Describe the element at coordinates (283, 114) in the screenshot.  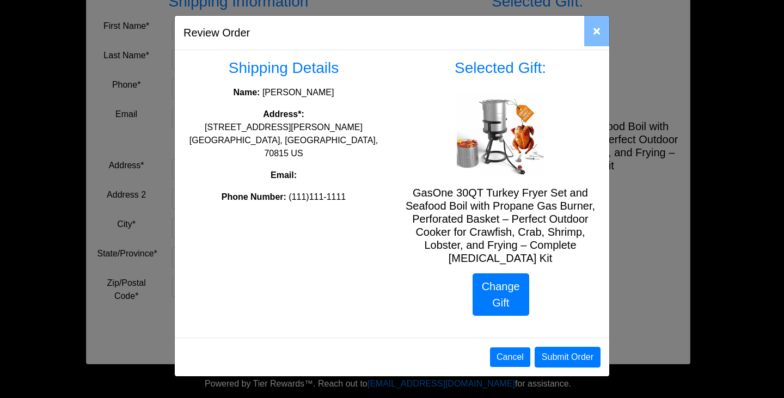
I see `strong: Address*:` at that location.